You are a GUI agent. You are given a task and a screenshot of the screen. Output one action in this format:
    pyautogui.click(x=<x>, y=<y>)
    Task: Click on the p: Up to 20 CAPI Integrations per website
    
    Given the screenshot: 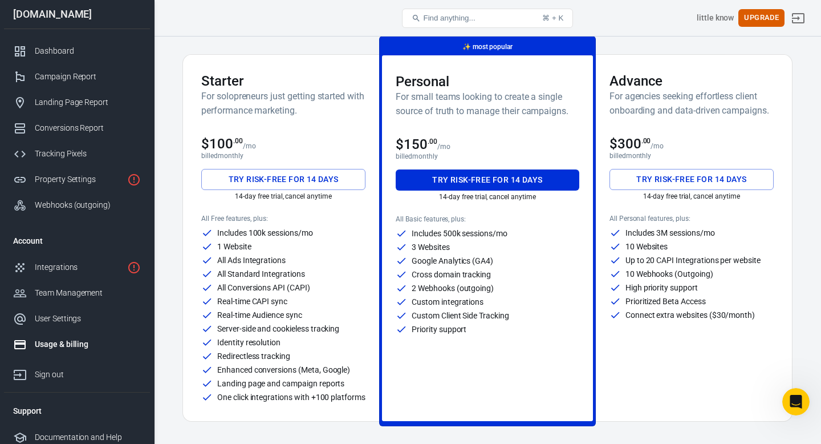 What is the action you would take?
    pyautogui.click(x=693, y=260)
    